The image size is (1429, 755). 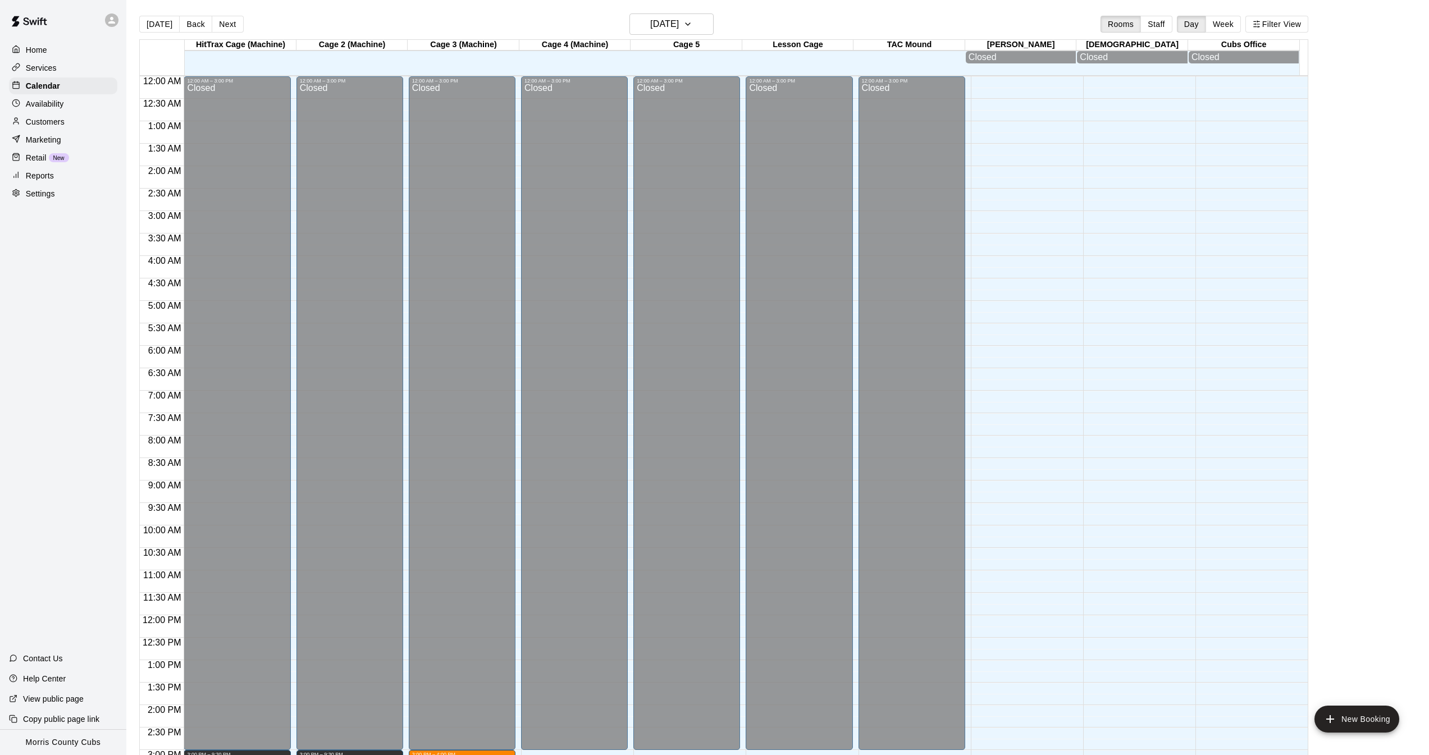 I want to click on a: Availability, so click(x=63, y=104).